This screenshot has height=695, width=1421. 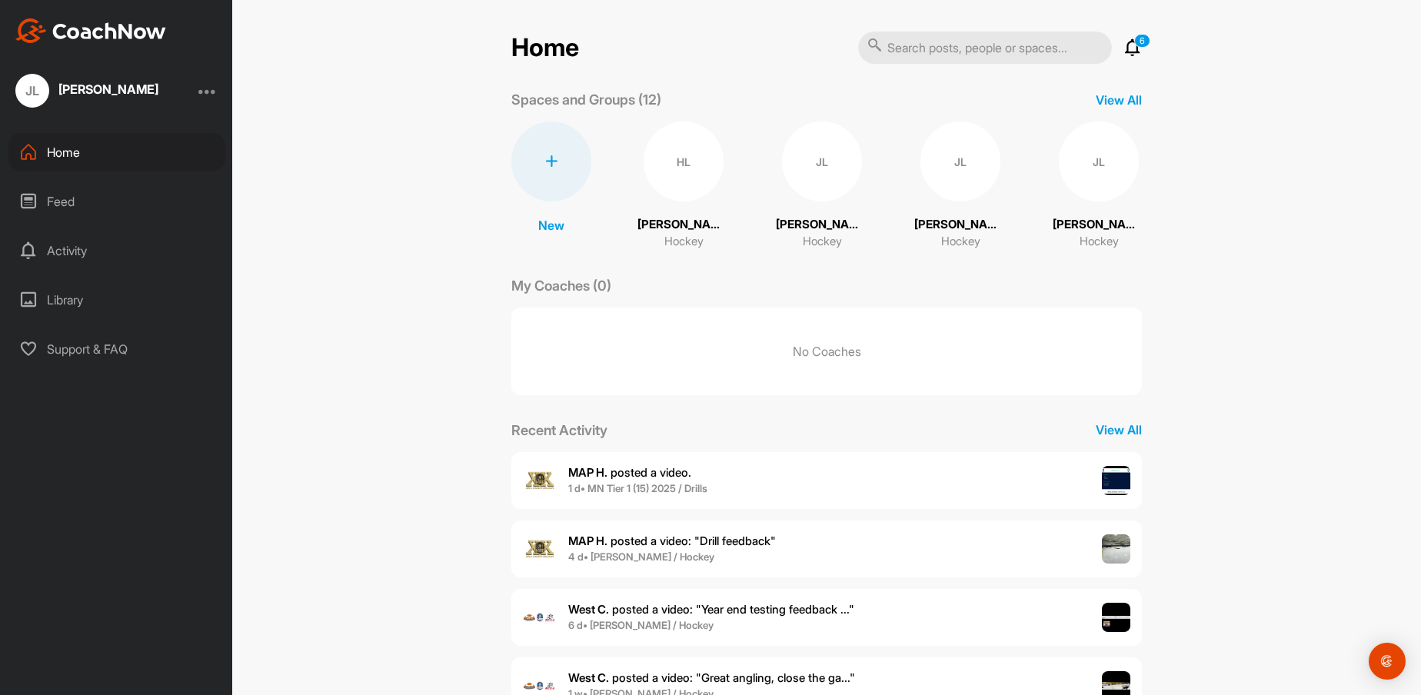 I want to click on div: Feed, so click(x=117, y=201).